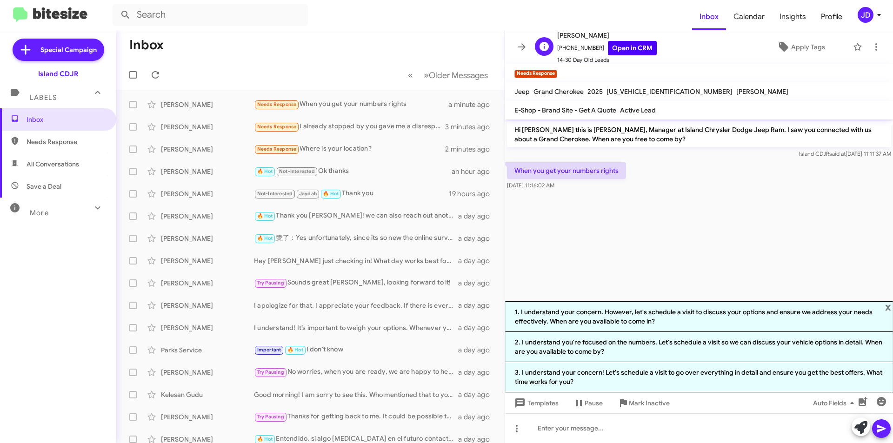 Image resolution: width=893 pixels, height=443 pixels. I want to click on small: Needs Response, so click(536, 74).